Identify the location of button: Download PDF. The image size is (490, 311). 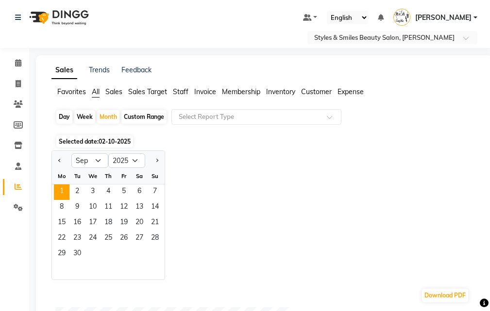
(445, 296).